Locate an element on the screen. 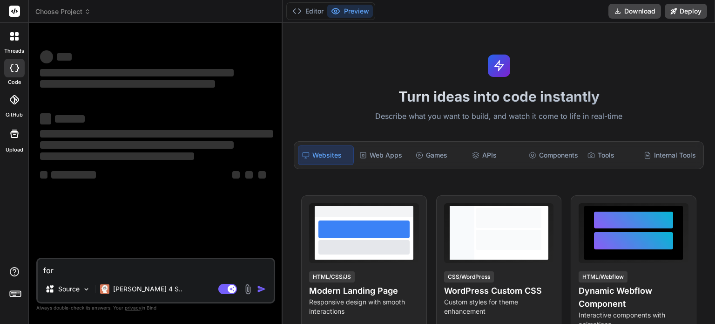 The height and width of the screenshot is (324, 715). img: attachment is located at coordinates (248, 289).